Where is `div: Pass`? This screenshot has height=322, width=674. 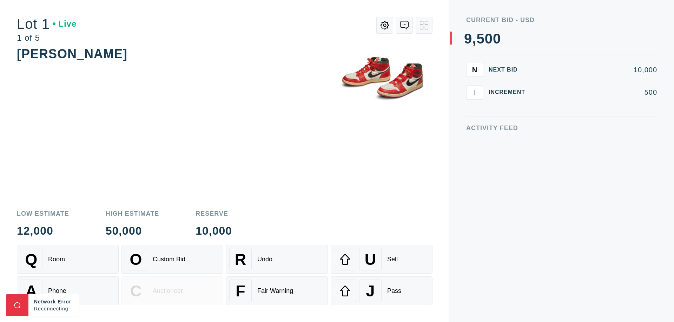 div: Pass is located at coordinates (394, 291).